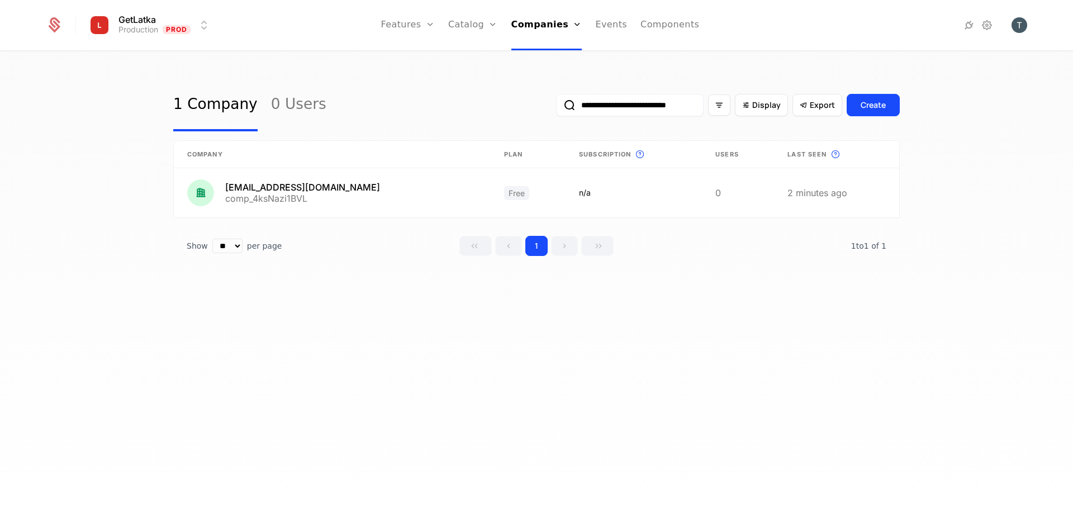 This screenshot has width=1073, height=522. What do you see at coordinates (1019, 25) in the screenshot?
I see `button: Open user button` at bounding box center [1019, 25].